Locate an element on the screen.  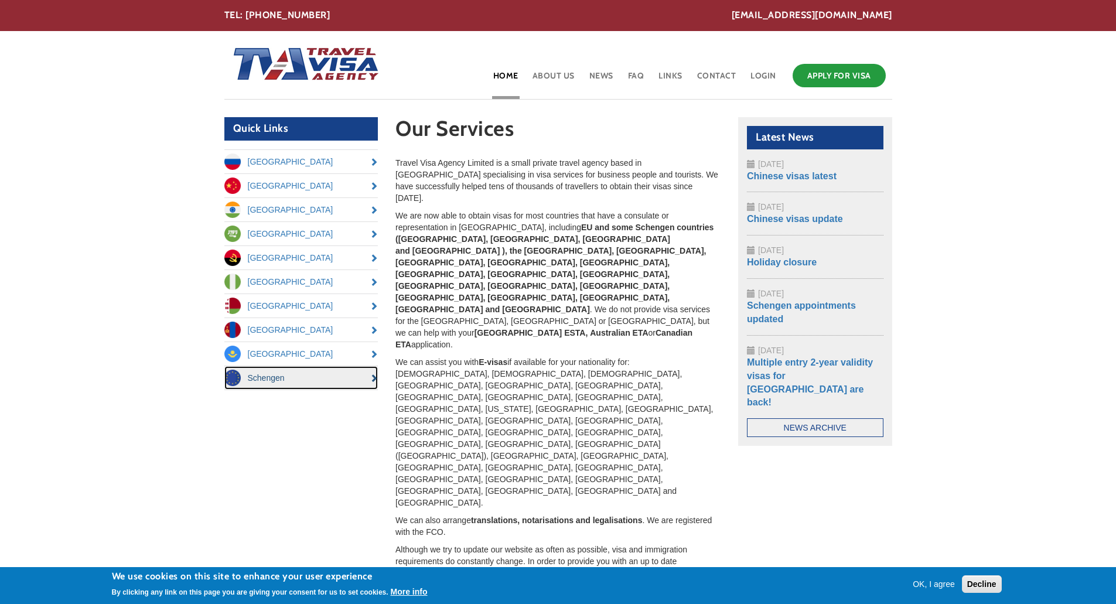
a: News is located at coordinates (601, 80).